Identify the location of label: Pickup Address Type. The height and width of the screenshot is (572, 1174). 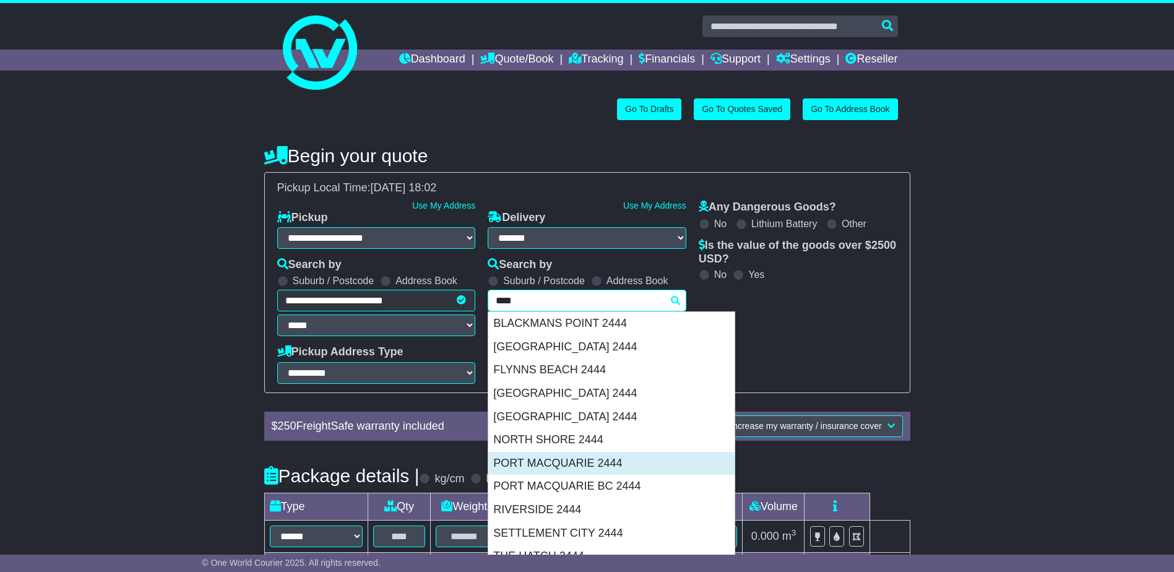
(340, 352).